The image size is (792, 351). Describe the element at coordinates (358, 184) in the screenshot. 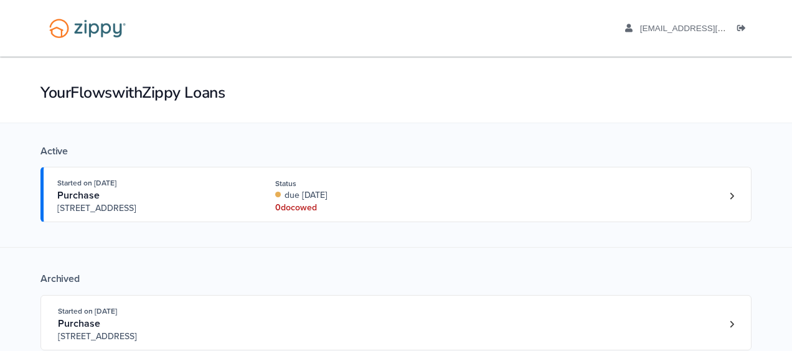

I see `div: Status` at that location.